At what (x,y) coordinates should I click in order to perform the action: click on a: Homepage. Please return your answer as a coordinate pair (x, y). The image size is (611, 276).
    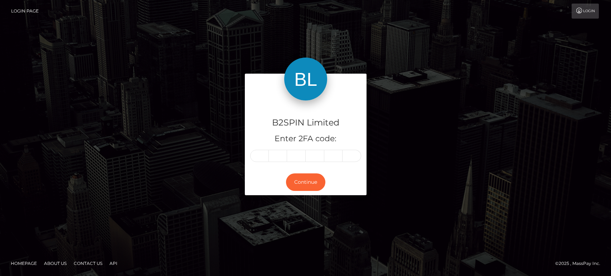
    Looking at the image, I should click on (24, 263).